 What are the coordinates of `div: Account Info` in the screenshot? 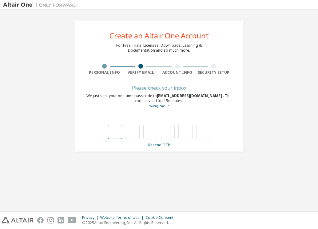 It's located at (177, 73).